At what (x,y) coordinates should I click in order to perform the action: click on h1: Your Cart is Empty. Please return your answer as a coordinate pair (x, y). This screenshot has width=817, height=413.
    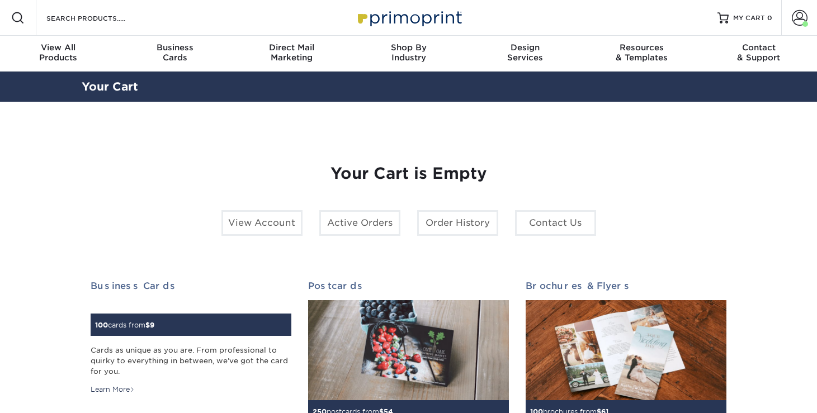
    Looking at the image, I should click on (409, 174).